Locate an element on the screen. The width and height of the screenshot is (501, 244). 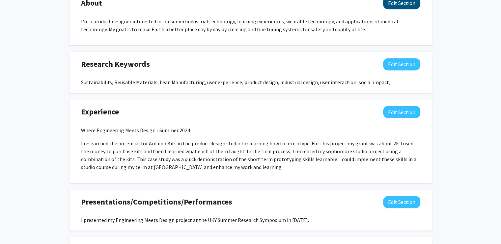
p: I'm a product designer interested in consumer/industrial technology, learning experiences, wearab... is located at coordinates (251, 25).